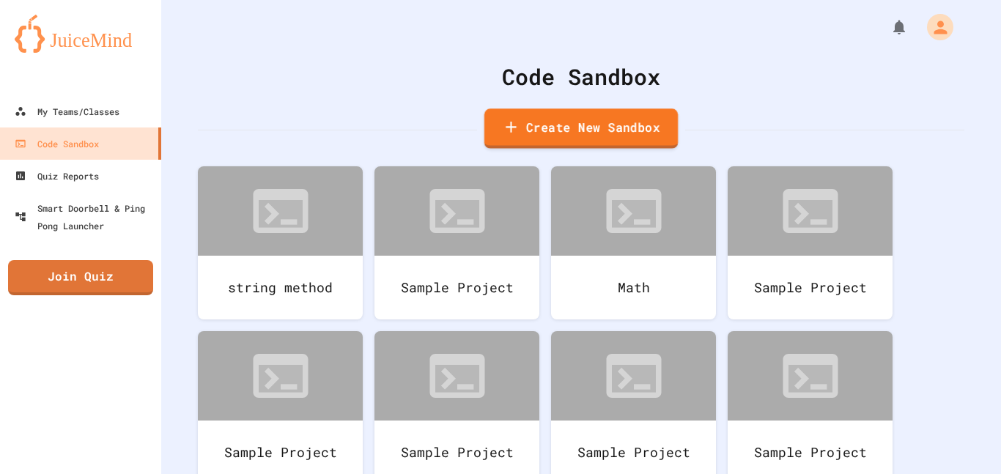  Describe the element at coordinates (581, 128) in the screenshot. I see `a: Create New Sandbox` at that location.